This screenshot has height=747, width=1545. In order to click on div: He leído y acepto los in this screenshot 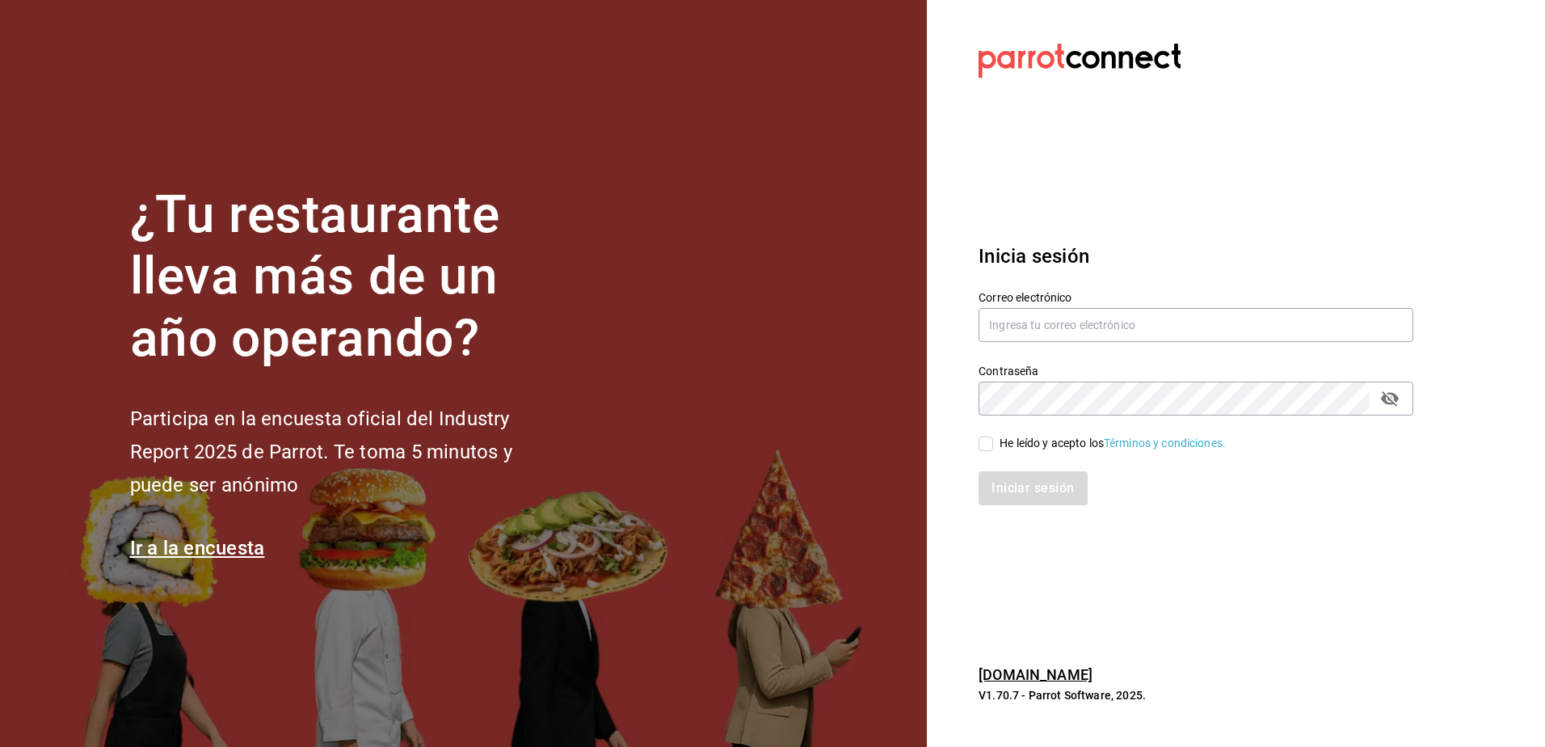, I will do `click(1113, 443)`.